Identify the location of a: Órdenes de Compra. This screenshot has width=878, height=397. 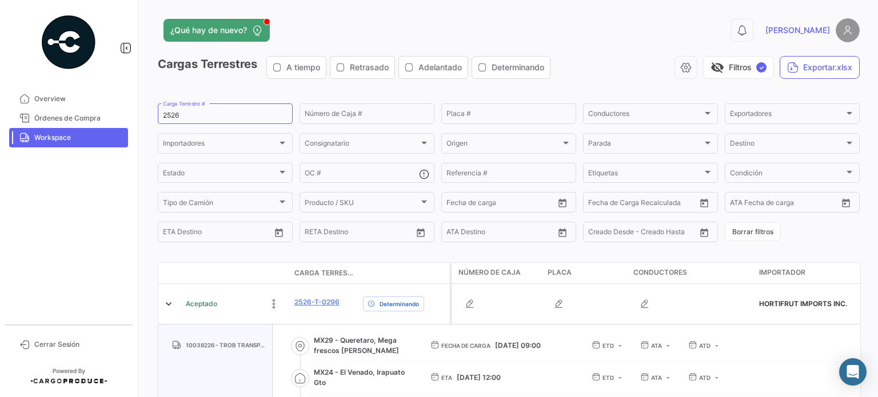
(69, 118).